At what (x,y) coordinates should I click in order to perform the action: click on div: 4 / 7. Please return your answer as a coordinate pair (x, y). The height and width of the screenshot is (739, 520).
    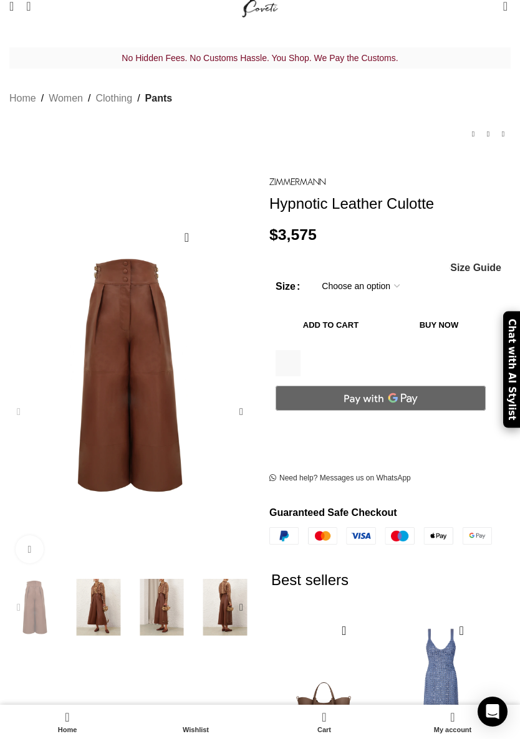
    Looking at the image, I should click on (225, 607).